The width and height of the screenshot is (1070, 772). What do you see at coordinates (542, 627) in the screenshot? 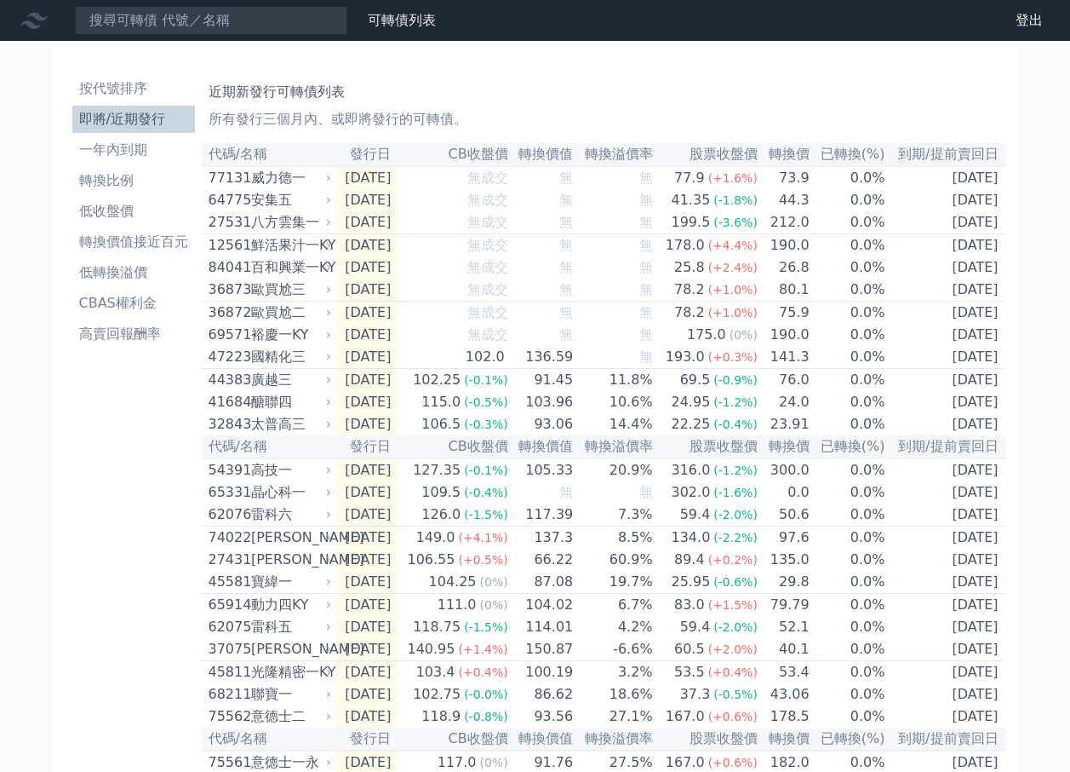
I see `td: 114.01` at bounding box center [542, 627].